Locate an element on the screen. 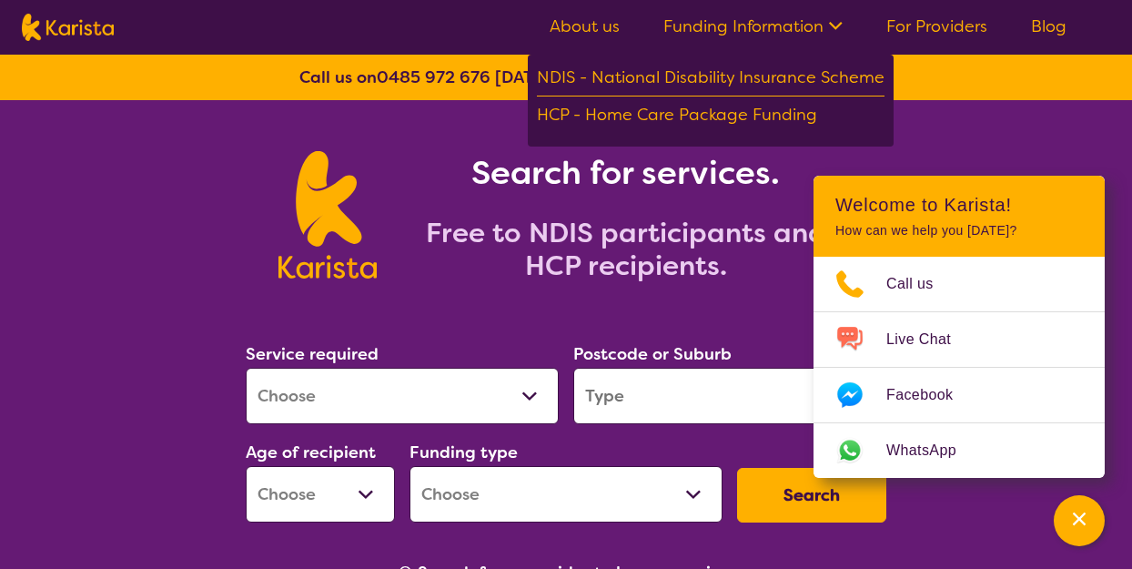 The height and width of the screenshot is (569, 1132). a: Blog is located at coordinates (1048, 26).